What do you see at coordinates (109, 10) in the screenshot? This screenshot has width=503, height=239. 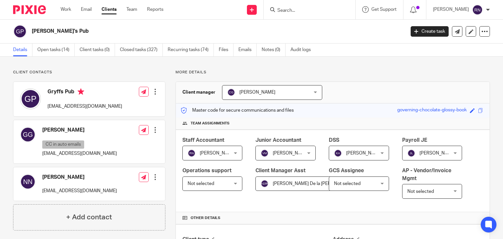 I see `a: Clients` at bounding box center [109, 10].